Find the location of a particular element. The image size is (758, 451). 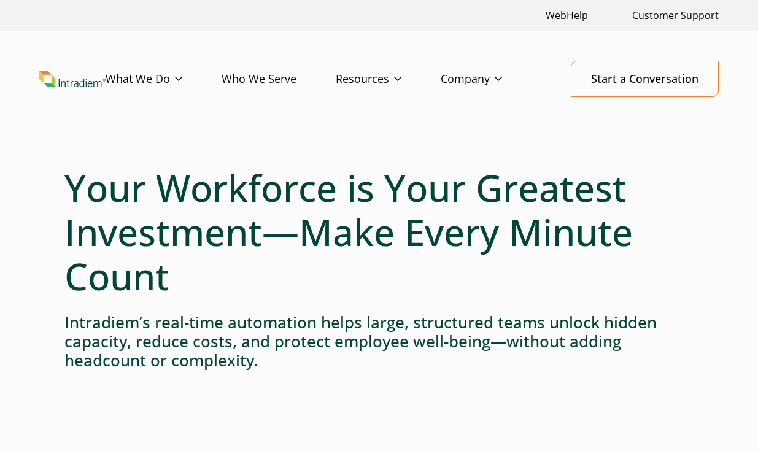

a: What We Do is located at coordinates (163, 79).